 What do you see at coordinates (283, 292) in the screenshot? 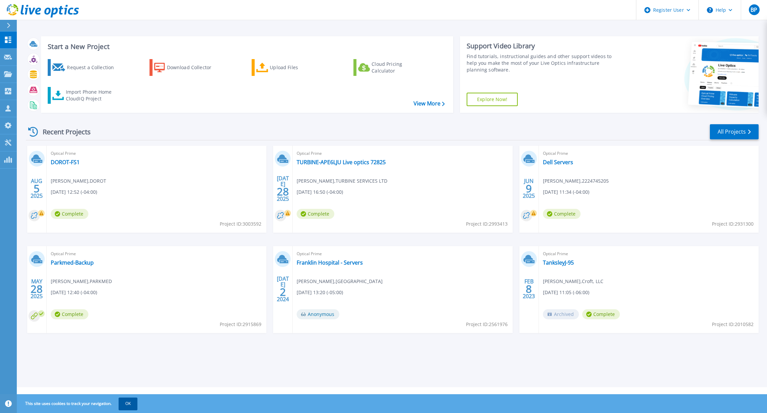
I see `span: 2` at bounding box center [283, 292].